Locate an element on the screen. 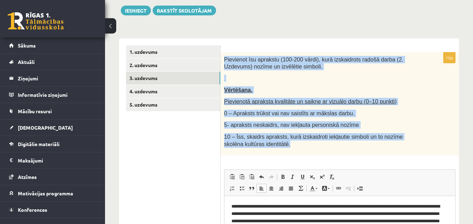 The width and height of the screenshot is (473, 224). legend: Informatīvie ziņojumi is located at coordinates (57, 95).